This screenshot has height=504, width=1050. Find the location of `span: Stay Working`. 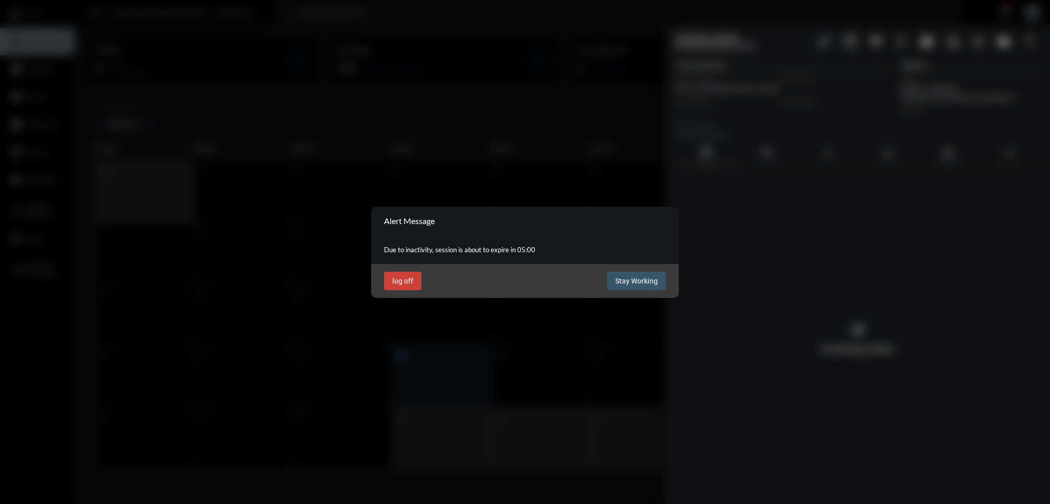

span: Stay Working is located at coordinates (636, 281).